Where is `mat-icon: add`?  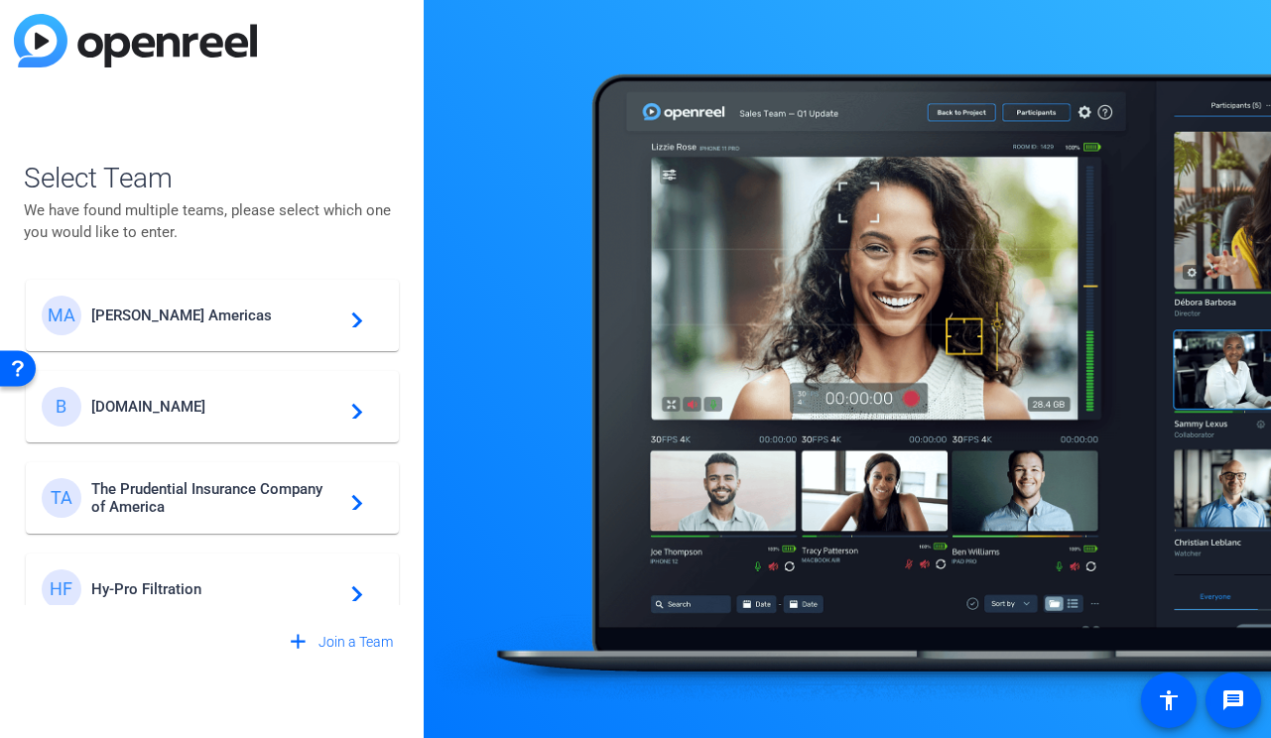 mat-icon: add is located at coordinates (298, 642).